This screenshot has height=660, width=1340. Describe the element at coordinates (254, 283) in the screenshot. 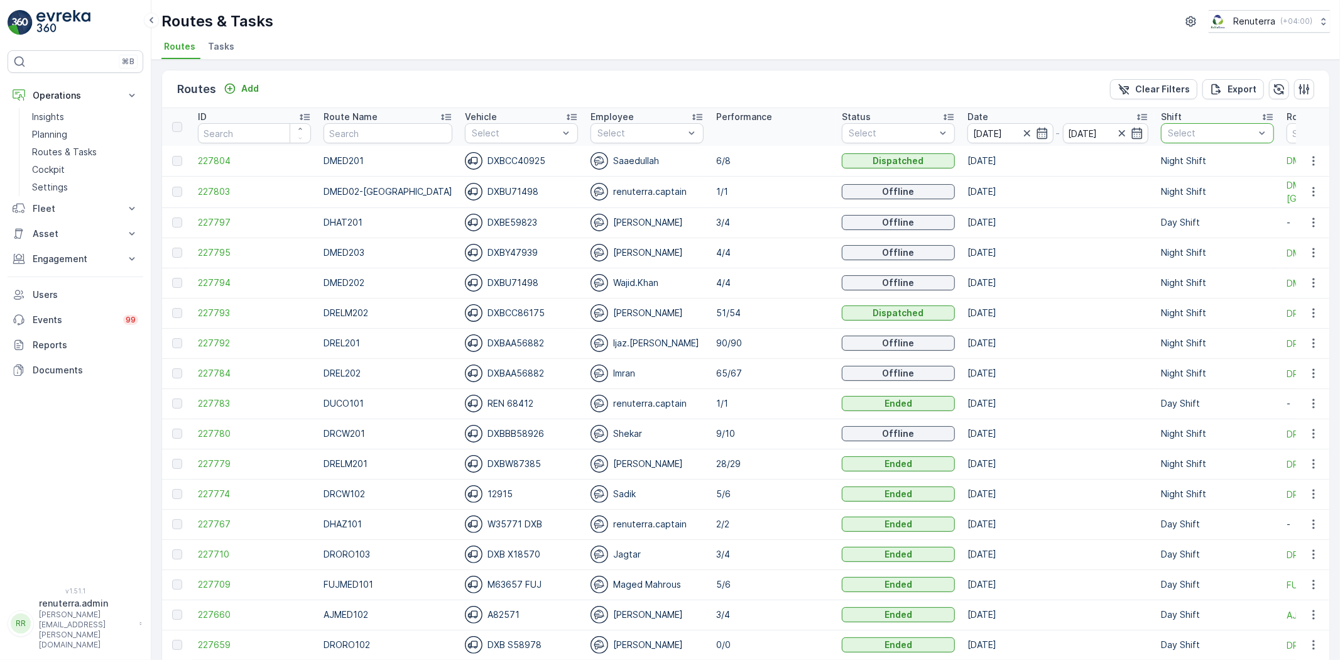

I see `span: 227794` at that location.